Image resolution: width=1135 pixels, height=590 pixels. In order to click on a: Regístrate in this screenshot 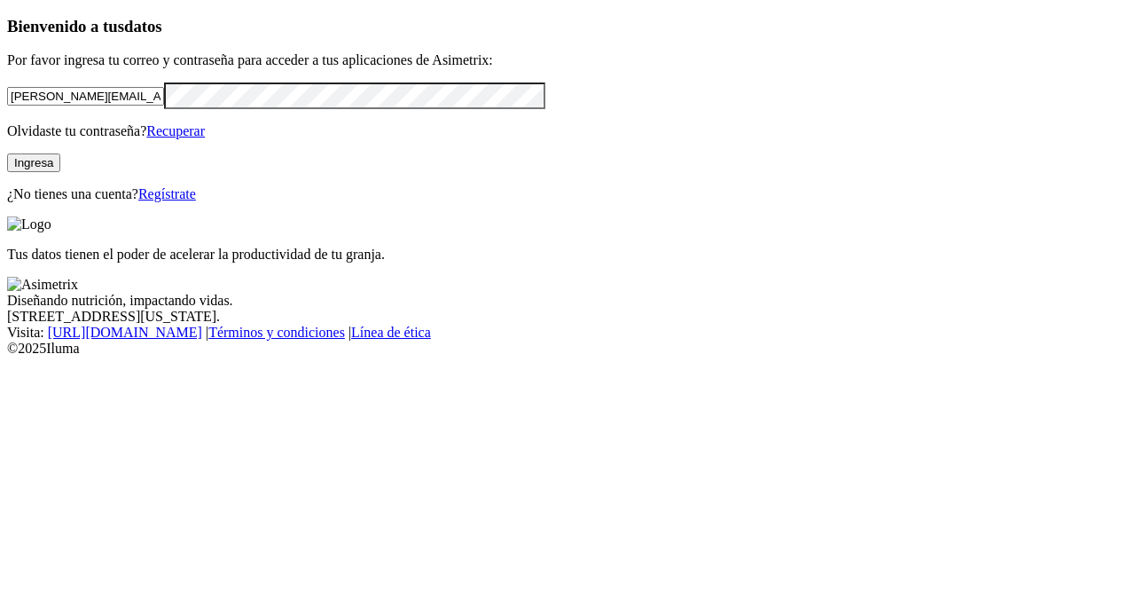, I will do `click(167, 193)`.